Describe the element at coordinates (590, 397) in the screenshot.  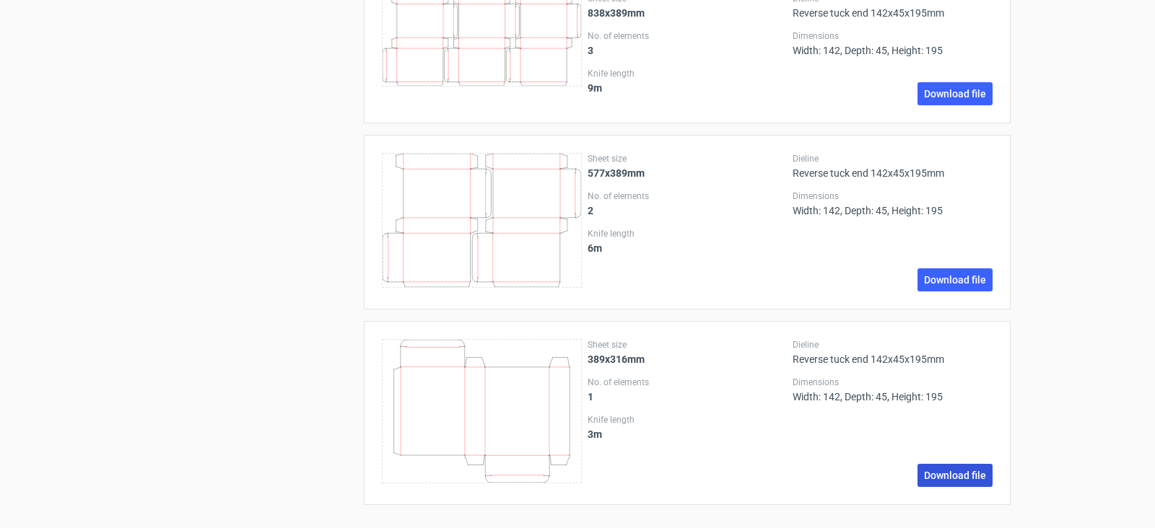
I see `strong: 1` at that location.